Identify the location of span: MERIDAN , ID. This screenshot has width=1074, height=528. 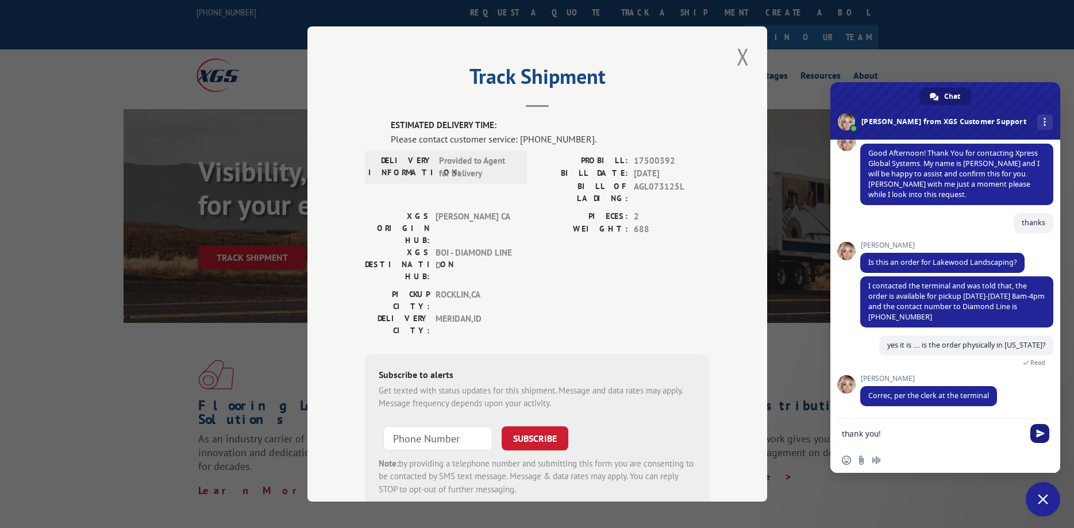
(474, 325).